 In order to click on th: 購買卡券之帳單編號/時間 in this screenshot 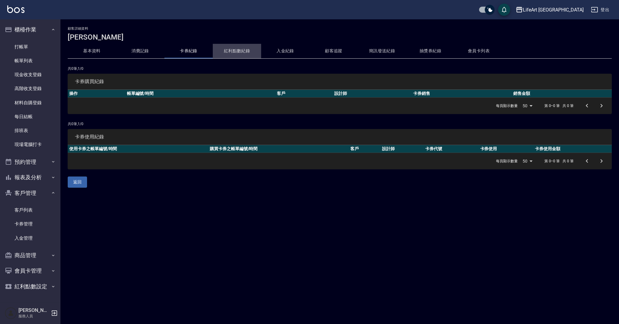, I will do `click(278, 149)`.